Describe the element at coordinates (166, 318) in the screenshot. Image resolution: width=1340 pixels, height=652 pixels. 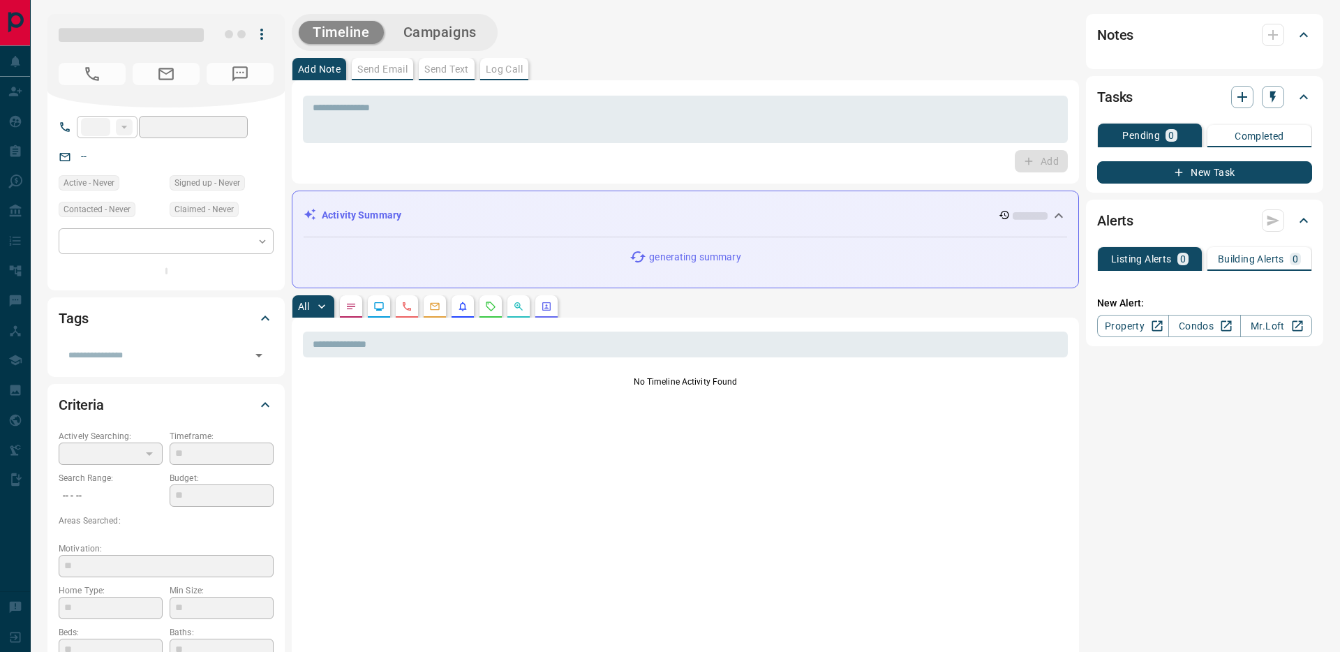
I see `div: Tags` at that location.